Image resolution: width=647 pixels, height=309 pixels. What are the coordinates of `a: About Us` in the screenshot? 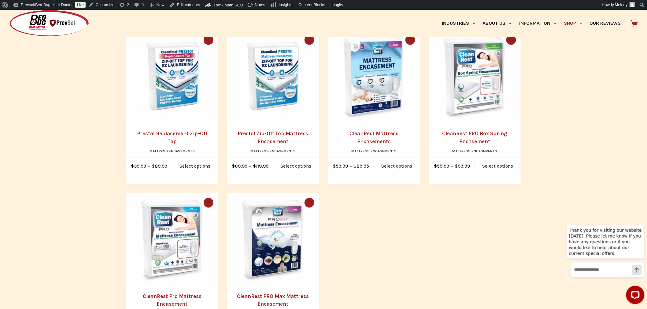 It's located at (497, 23).